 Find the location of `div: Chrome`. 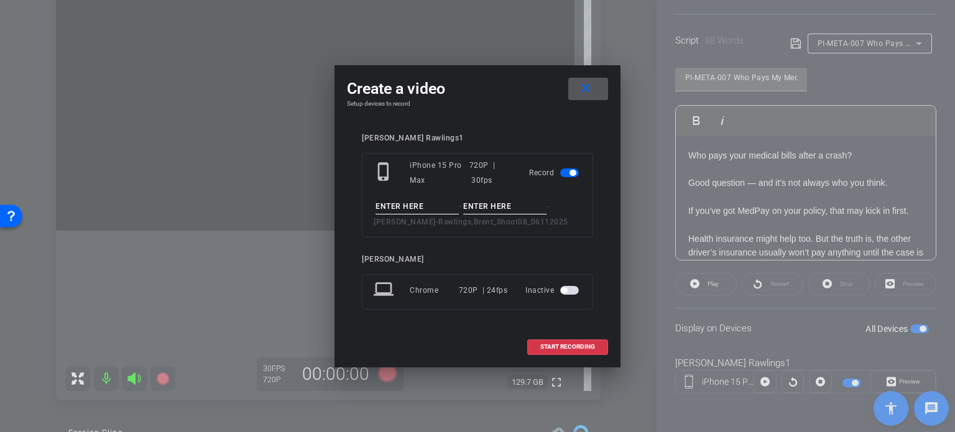

div: Chrome is located at coordinates (434, 290).